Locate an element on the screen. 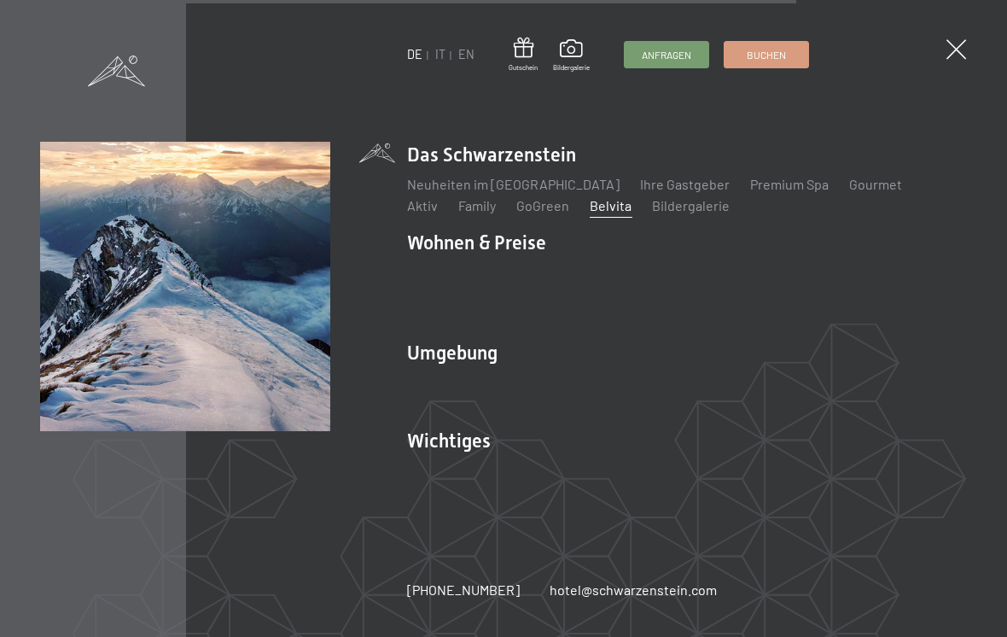  a: EN is located at coordinates (466, 54).